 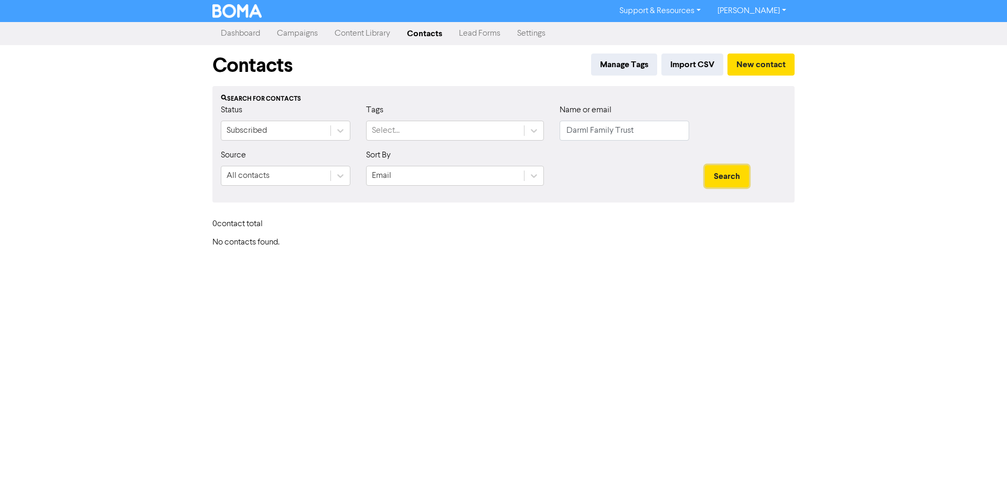 What do you see at coordinates (532, 34) in the screenshot?
I see `a: Settings` at bounding box center [532, 34].